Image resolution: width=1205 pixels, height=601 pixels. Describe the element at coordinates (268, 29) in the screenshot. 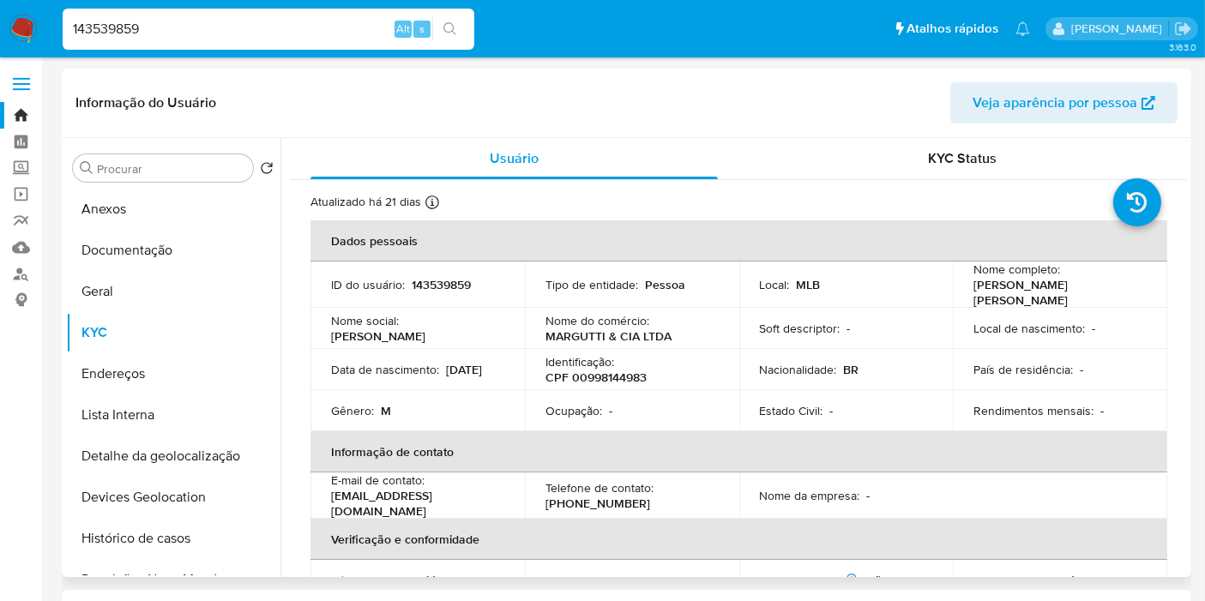

I see `input: Pesquise usuários ou casos...` at that location.